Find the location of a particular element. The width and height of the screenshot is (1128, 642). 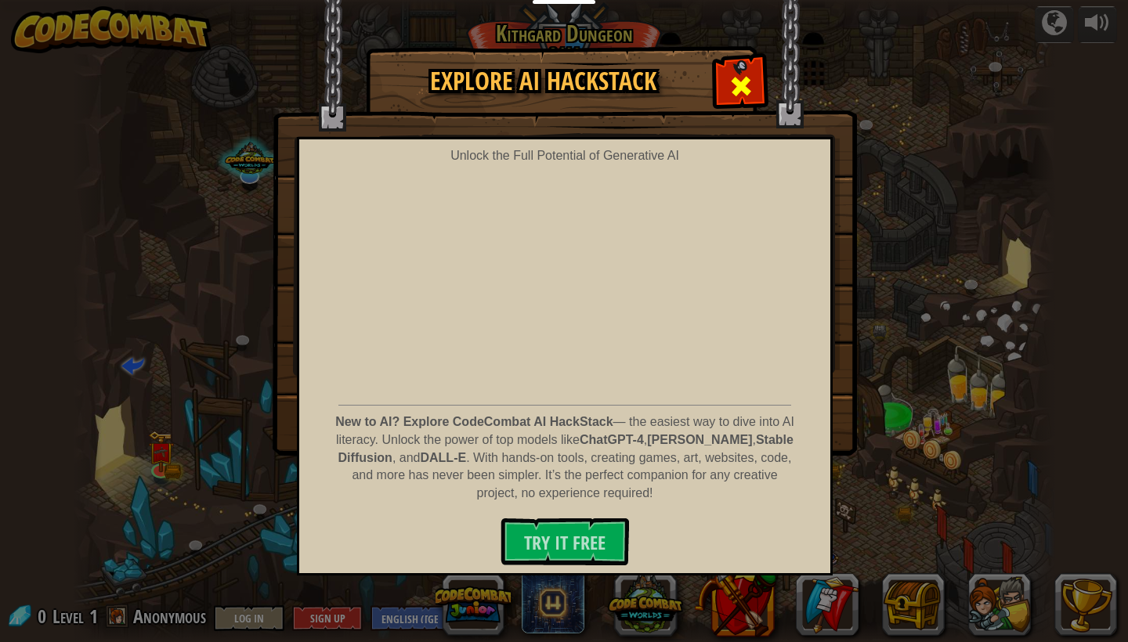

strong: New to AI? Explore CodeCombat AI HackStack is located at coordinates (474, 422).